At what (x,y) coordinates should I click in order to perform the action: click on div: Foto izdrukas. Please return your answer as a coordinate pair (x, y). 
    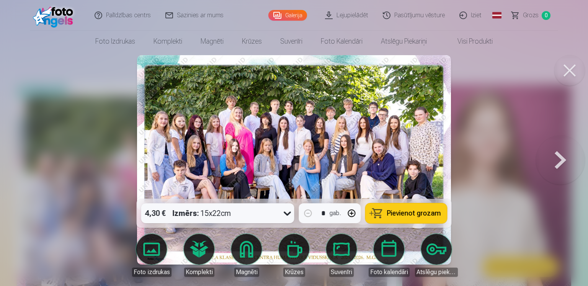
    Looking at the image, I should click on (152, 272).